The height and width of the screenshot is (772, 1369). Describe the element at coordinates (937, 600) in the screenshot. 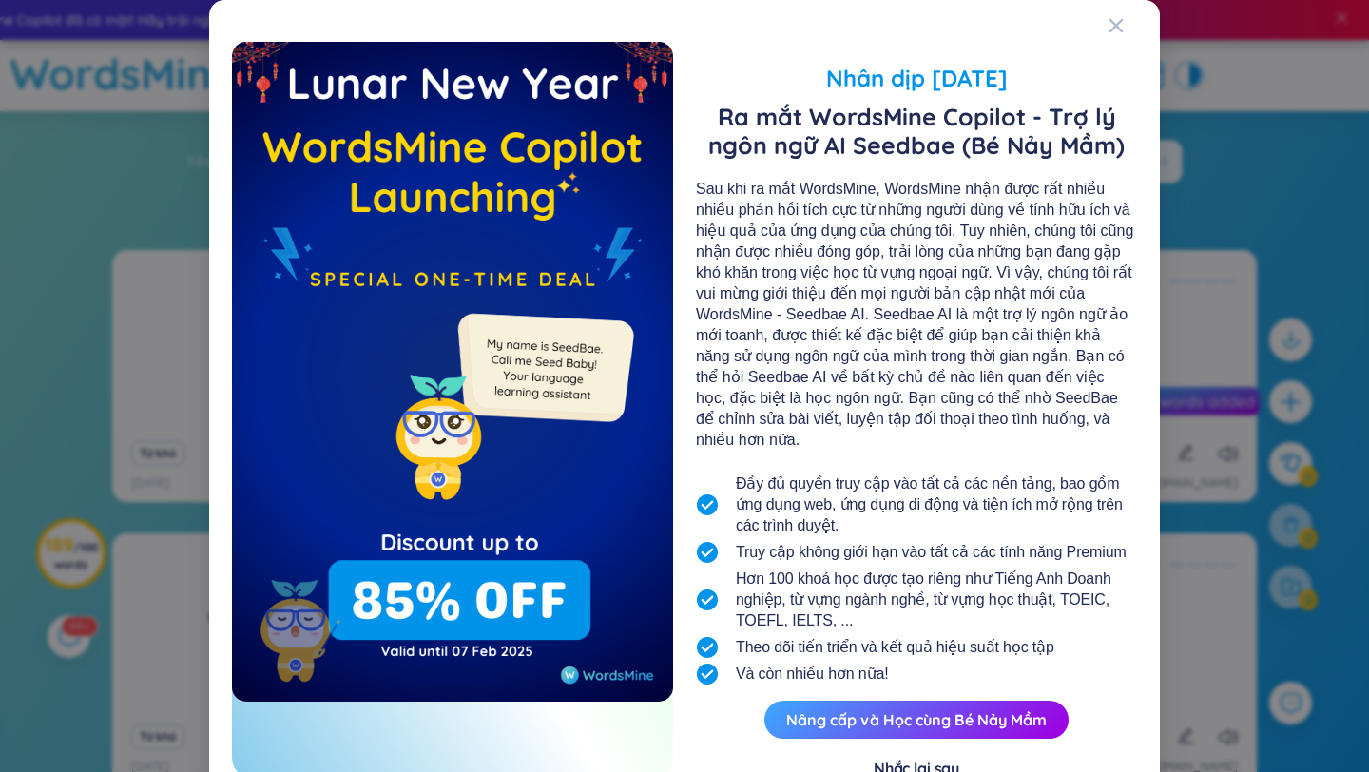

I see `span: Hơn 100 khoá học được tạo riêng như Tiếng Anh Doanh nghiệp, từ vựng ngành nghề, từ vựng học thuật...` at that location.